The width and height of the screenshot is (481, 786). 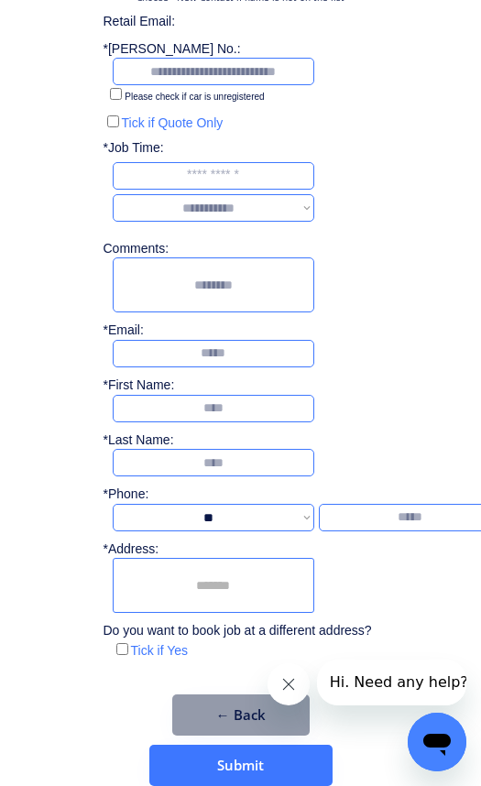 I want to click on button: ← Back, so click(x=241, y=715).